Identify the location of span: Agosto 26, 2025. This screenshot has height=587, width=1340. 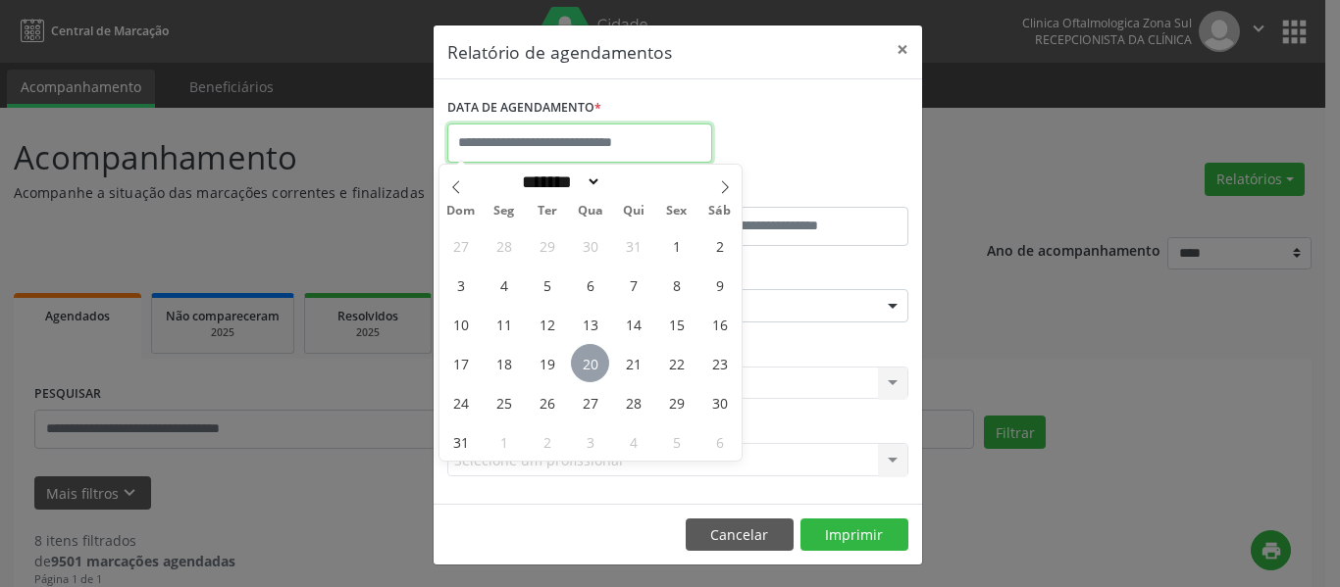
(546, 402).